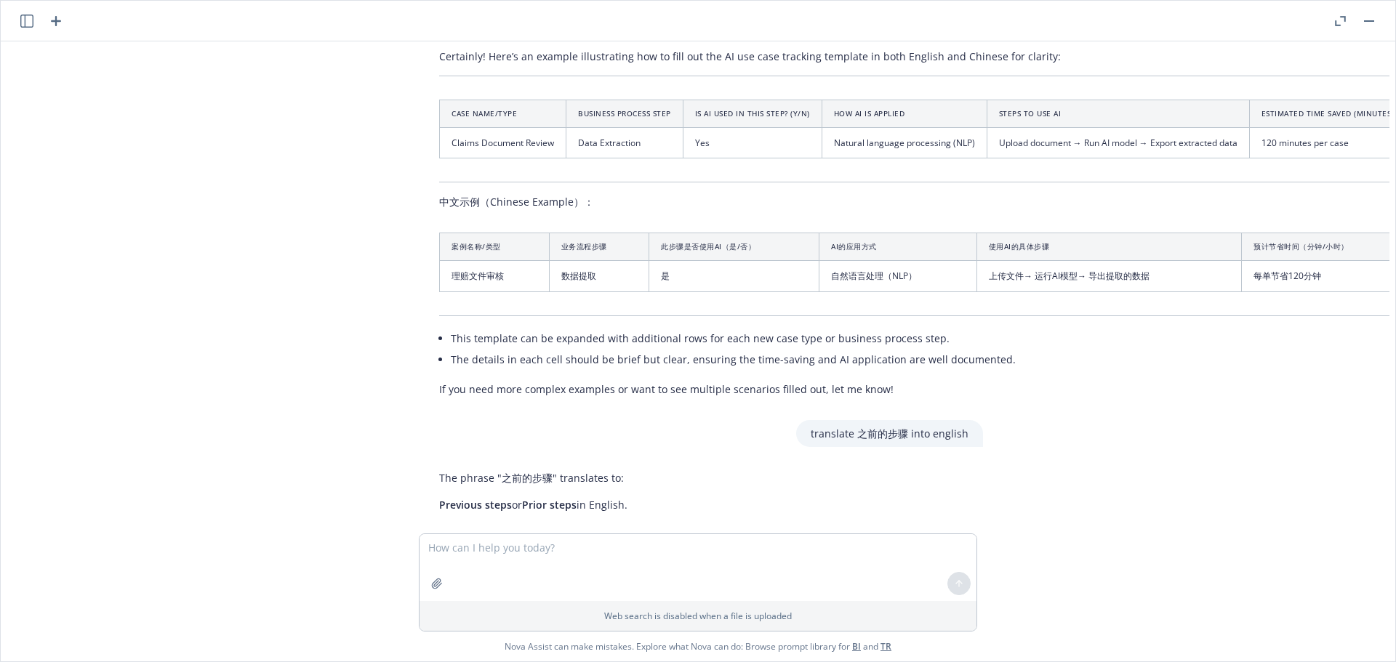 This screenshot has height=662, width=1396. Describe the element at coordinates (533, 505) in the screenshot. I see `p: or in English.` at that location.